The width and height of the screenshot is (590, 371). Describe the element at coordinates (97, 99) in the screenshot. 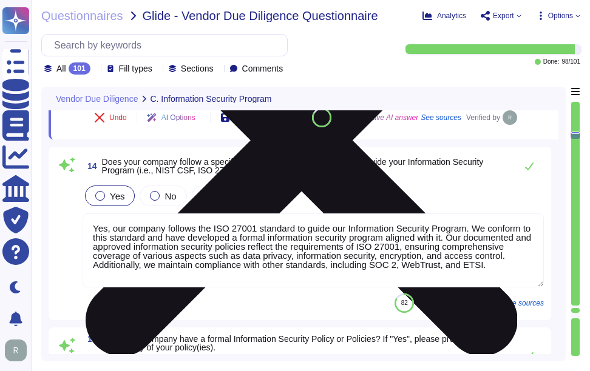

I see `span: Vendor Due Diligence` at that location.